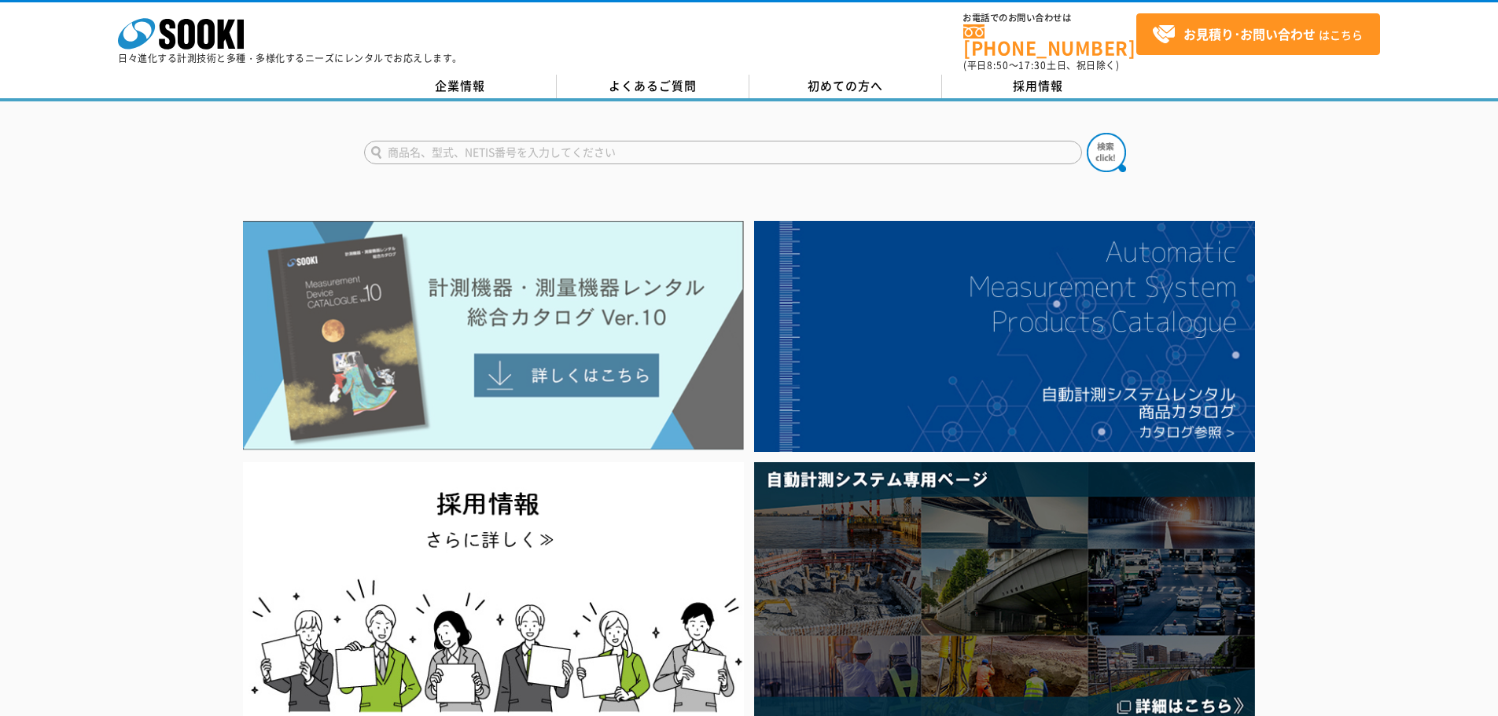  I want to click on span: 8:50, so click(998, 65).